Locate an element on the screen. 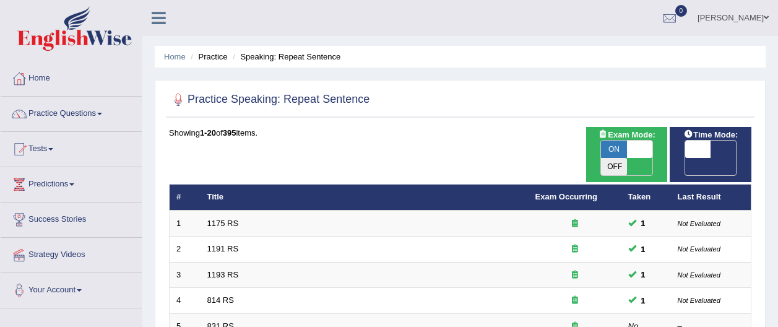 The image size is (778, 327). a: Predictions is located at coordinates (71, 183).